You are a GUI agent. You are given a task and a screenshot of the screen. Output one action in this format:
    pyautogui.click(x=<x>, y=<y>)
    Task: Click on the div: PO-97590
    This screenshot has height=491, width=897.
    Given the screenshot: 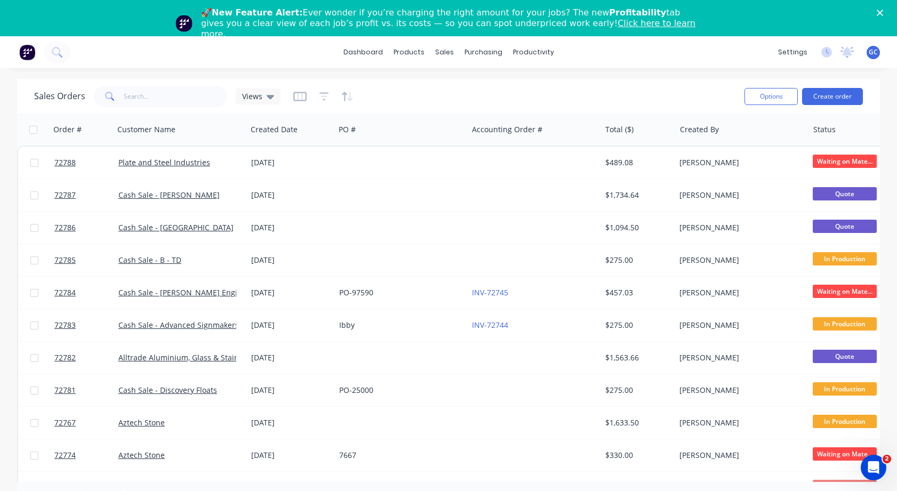 What is the action you would take?
    pyautogui.click(x=398, y=293)
    